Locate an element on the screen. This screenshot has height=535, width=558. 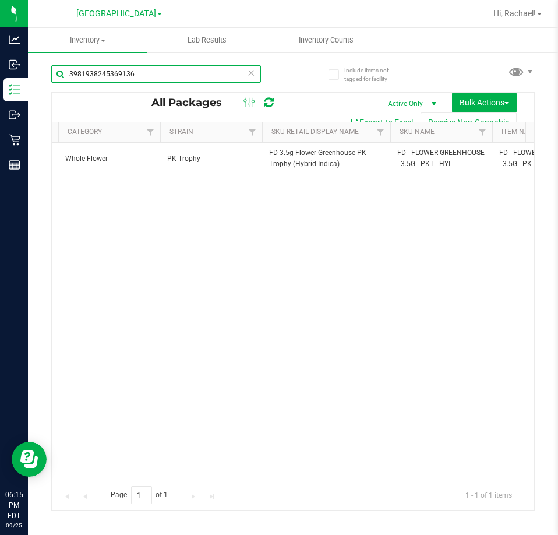
span: 1 - 1 of 1 items is located at coordinates (489, 495).